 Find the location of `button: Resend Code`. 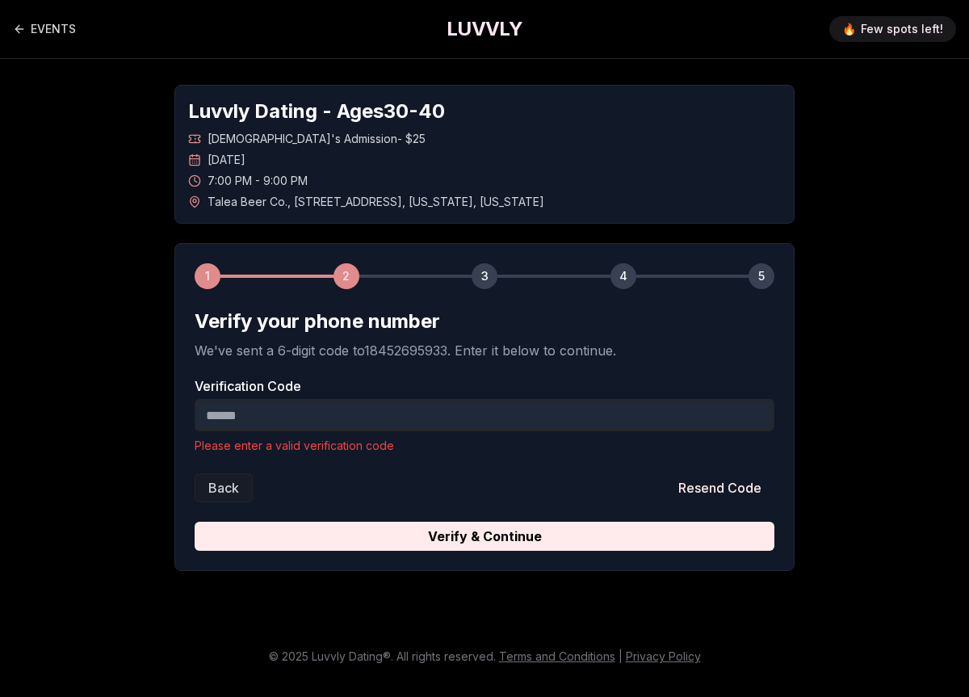

button: Resend Code is located at coordinates (720, 488).